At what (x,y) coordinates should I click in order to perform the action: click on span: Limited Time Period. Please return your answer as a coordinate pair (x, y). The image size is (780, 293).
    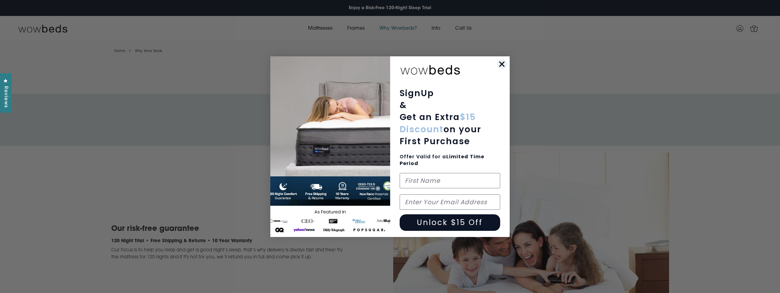
    Looking at the image, I should click on (442, 160).